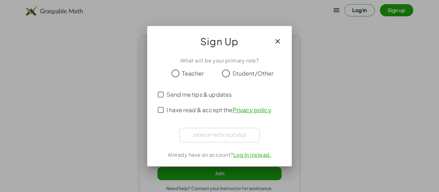 This screenshot has height=192, width=439. I want to click on span: Teacher, so click(193, 73).